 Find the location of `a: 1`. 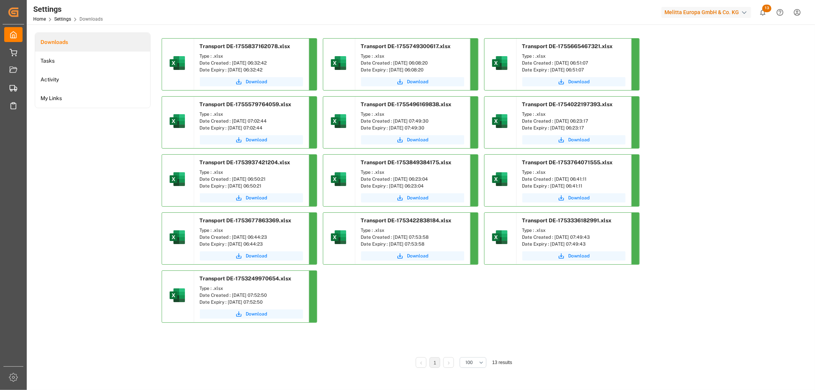

a: 1 is located at coordinates (435, 363).